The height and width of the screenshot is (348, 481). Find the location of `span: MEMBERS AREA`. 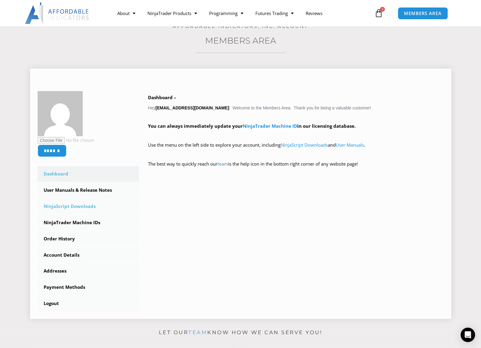

span: MEMBERS AREA is located at coordinates (422, 13).